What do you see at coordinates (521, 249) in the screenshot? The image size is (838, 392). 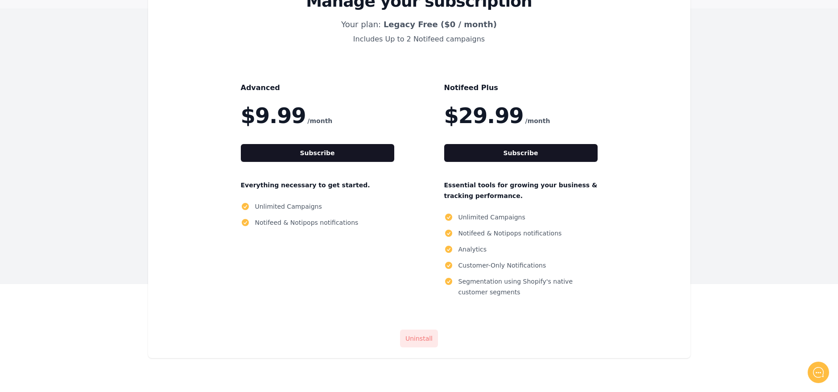 I see `li: Analytics` at bounding box center [521, 249].